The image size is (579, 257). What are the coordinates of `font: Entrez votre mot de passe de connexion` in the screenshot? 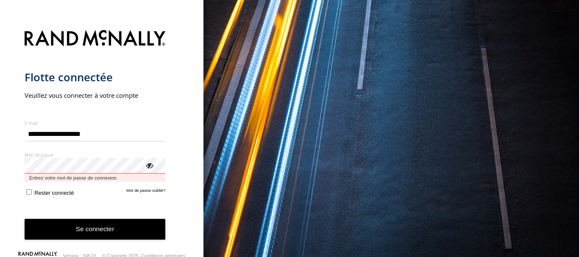 It's located at (73, 178).